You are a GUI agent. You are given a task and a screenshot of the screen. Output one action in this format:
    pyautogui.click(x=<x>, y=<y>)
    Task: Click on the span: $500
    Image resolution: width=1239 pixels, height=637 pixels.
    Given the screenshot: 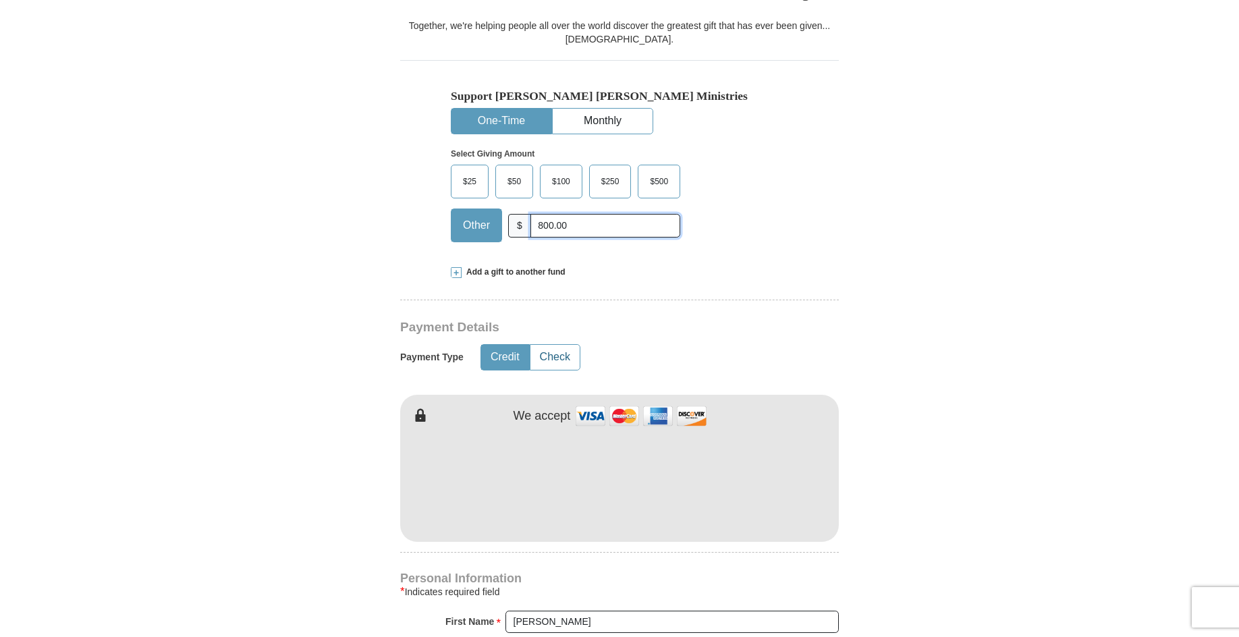 What is the action you would take?
    pyautogui.click(x=658, y=181)
    